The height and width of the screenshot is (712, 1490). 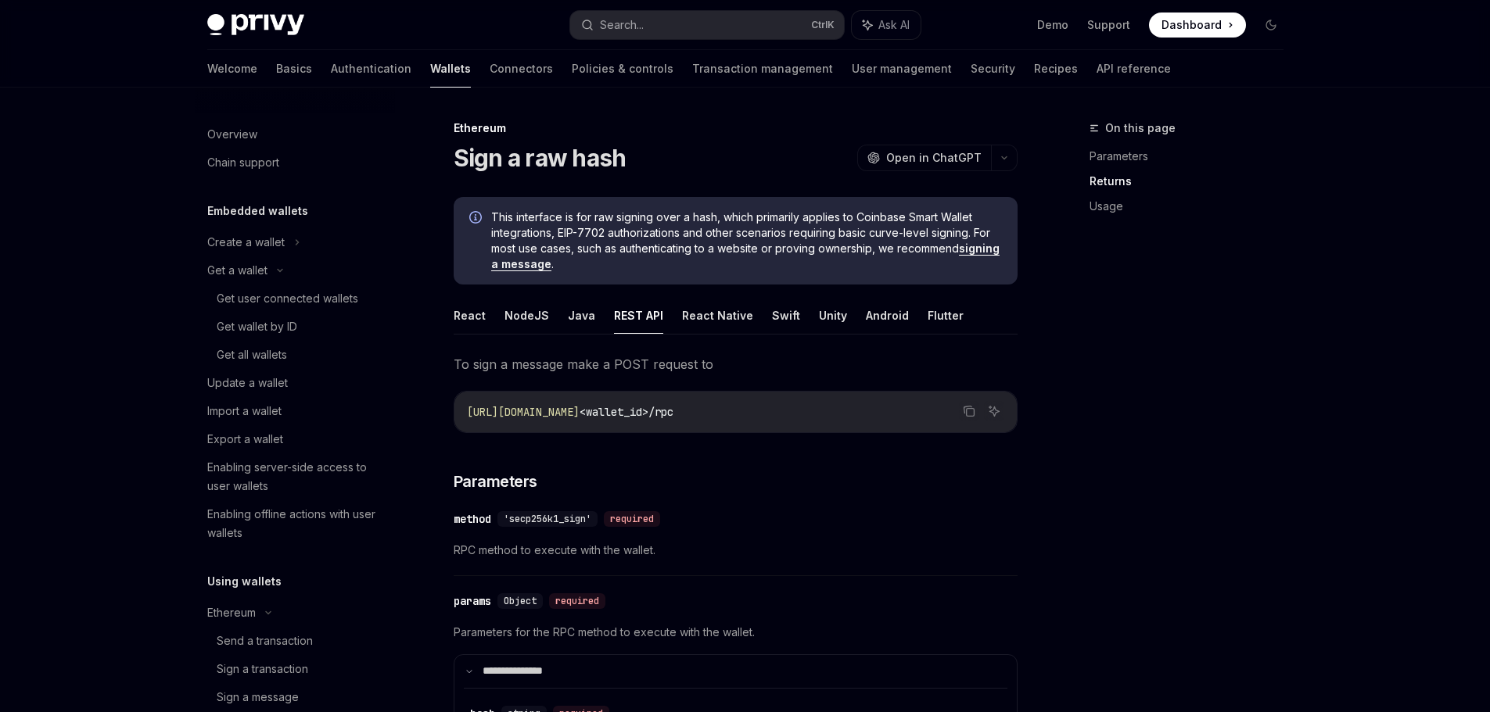 I want to click on a: Recipes, so click(x=1056, y=69).